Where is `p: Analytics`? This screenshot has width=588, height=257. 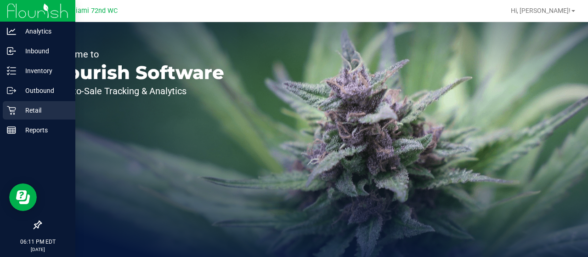
p: Analytics is located at coordinates (44, 31).